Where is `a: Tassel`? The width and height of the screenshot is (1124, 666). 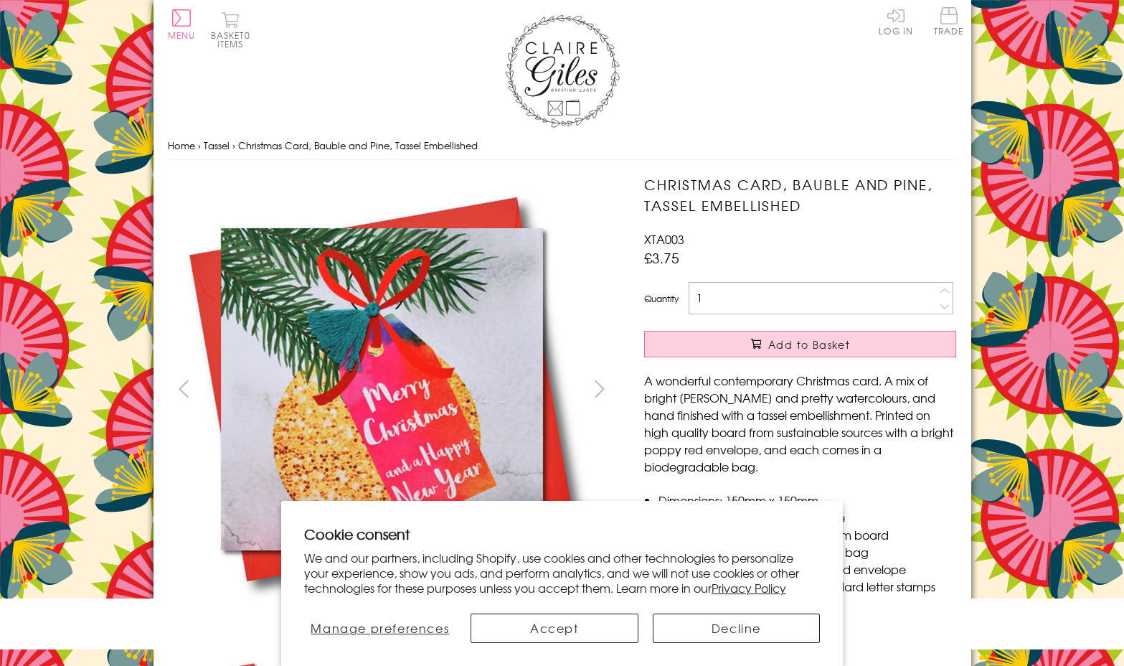
a: Tassel is located at coordinates (217, 145).